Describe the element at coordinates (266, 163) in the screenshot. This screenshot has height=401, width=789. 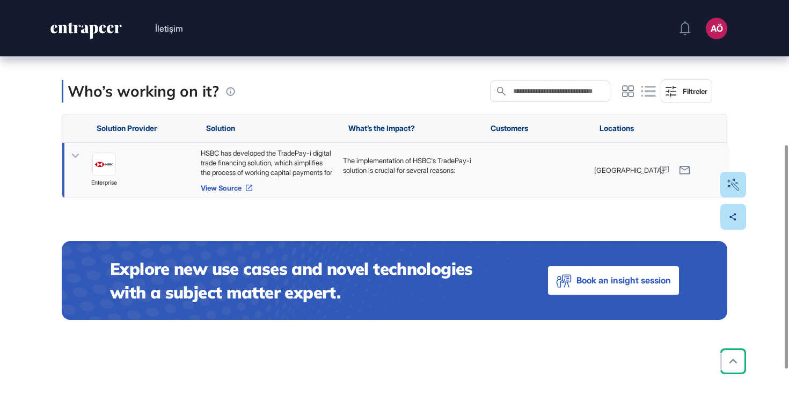
I see `div: HSBC has developed the TradePay-i digital trade financing solution, which simplifies the process ...` at that location.